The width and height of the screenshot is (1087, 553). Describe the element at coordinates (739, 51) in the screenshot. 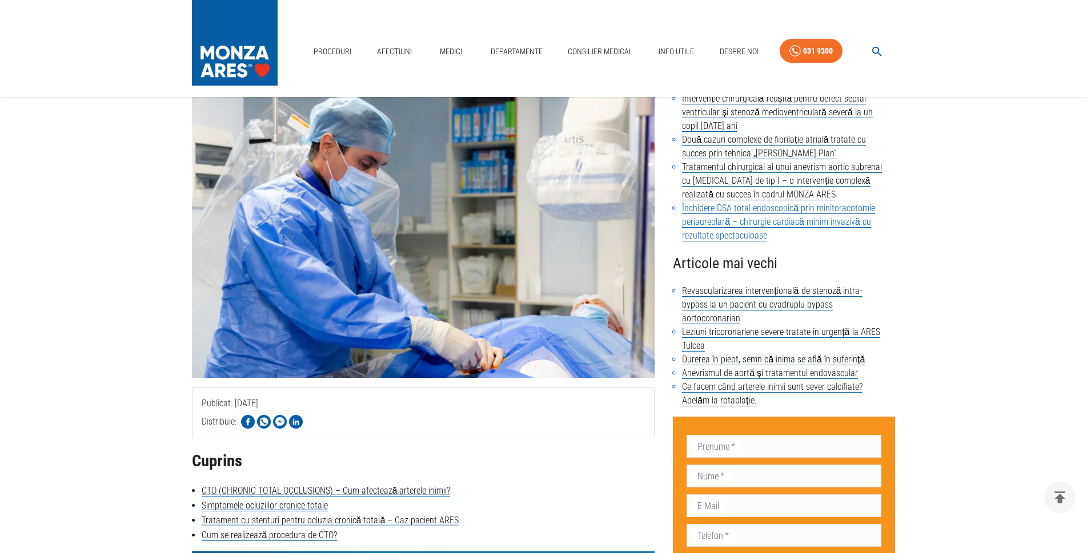

I see `a: Despre Noi` at that location.